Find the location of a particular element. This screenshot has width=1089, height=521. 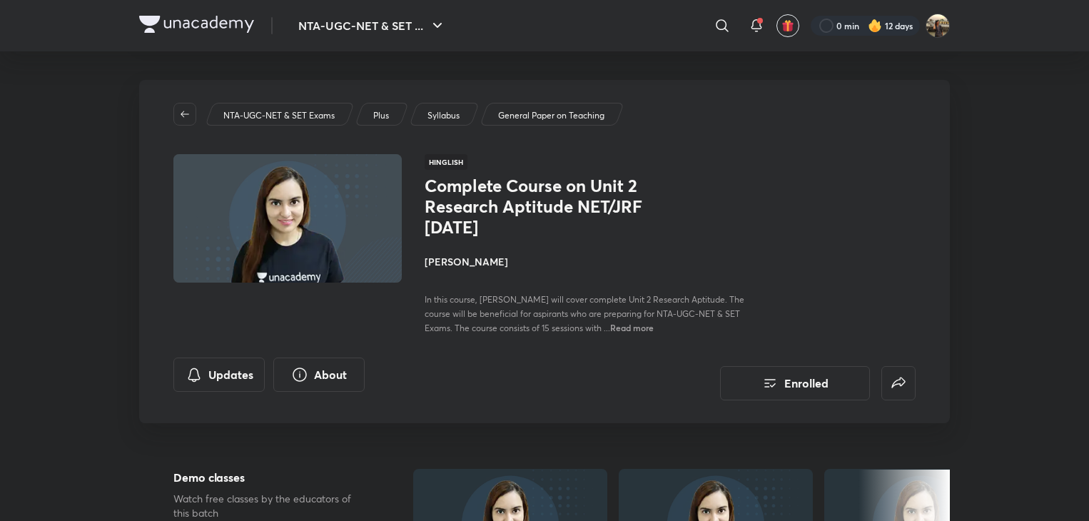

img: streak is located at coordinates (875, 26).